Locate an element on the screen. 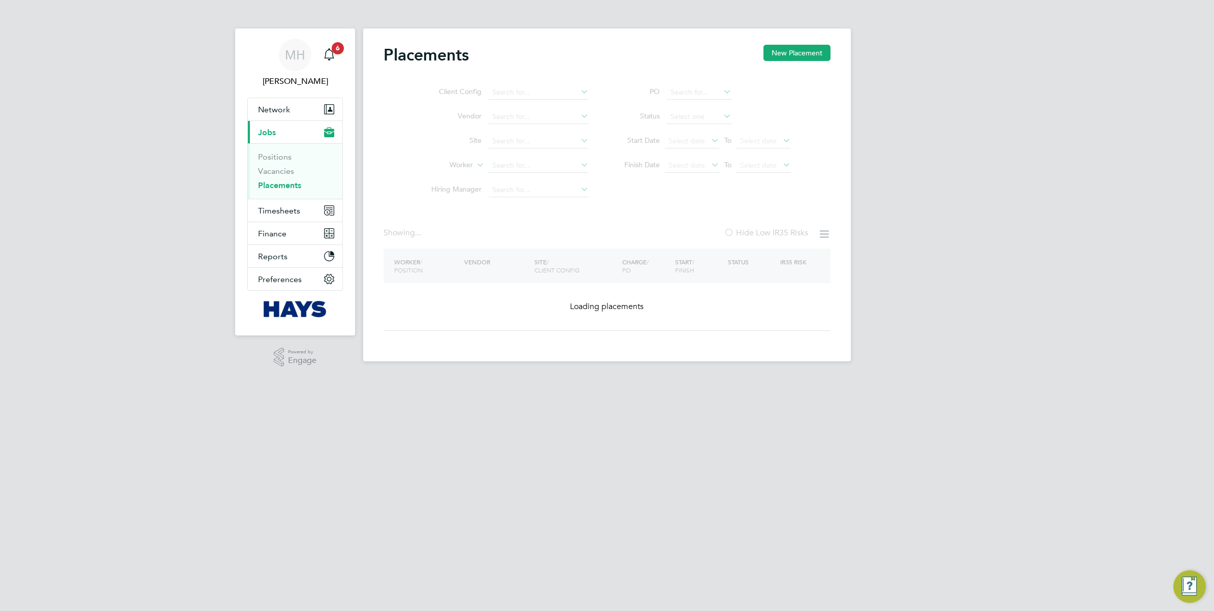 This screenshot has height=611, width=1214. a: Placements is located at coordinates (279, 185).